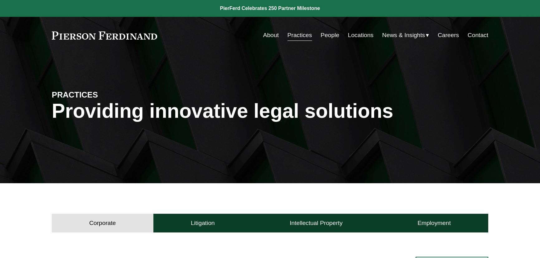  Describe the element at coordinates (270, 111) in the screenshot. I see `h1: Providing innovative legal solutions` at that location.